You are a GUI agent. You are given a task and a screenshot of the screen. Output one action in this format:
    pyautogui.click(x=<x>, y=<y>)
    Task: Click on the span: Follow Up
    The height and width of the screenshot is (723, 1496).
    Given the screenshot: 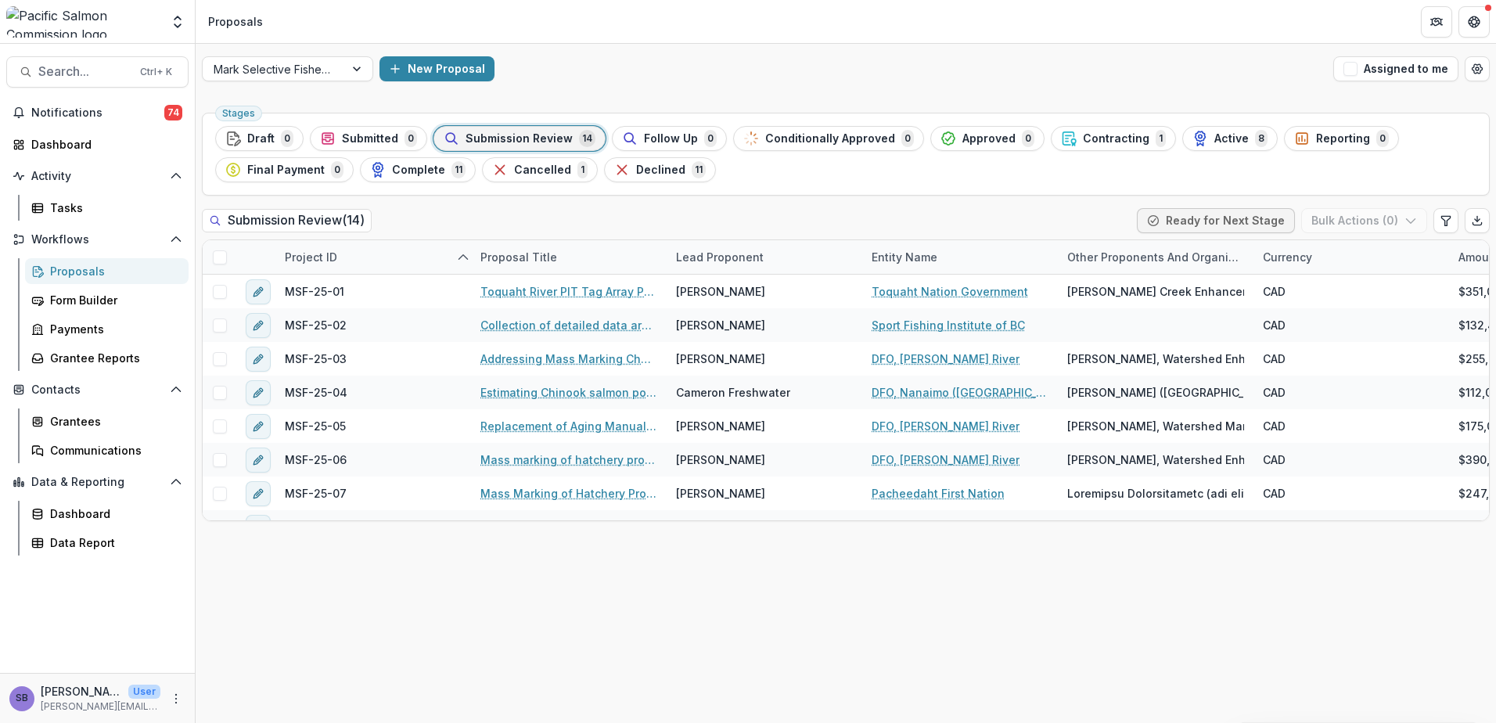 What is the action you would take?
    pyautogui.click(x=670, y=138)
    